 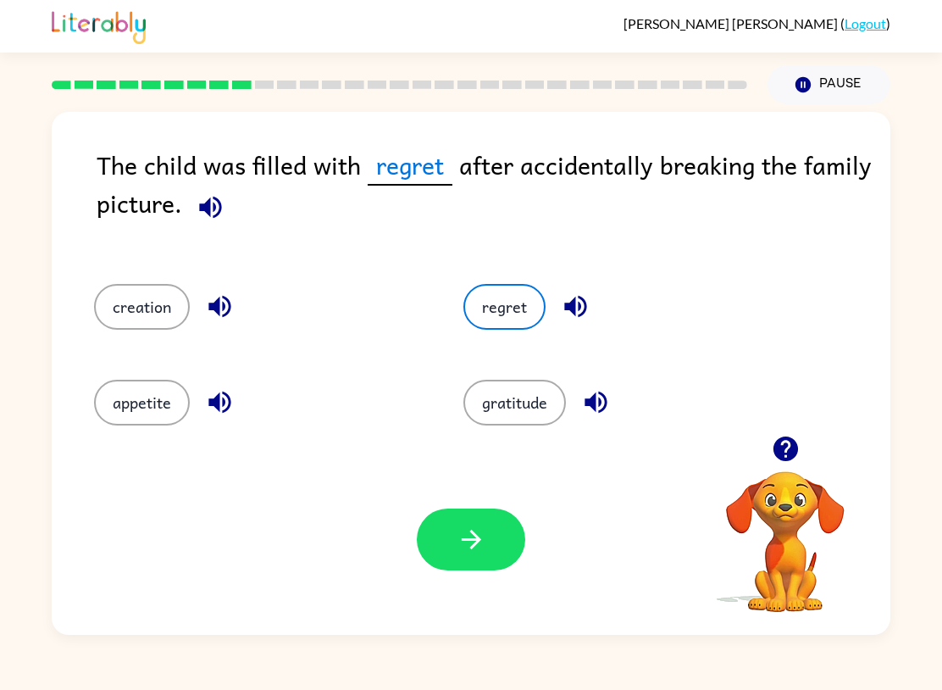 What do you see at coordinates (504, 307) in the screenshot?
I see `button: regret` at bounding box center [504, 307].